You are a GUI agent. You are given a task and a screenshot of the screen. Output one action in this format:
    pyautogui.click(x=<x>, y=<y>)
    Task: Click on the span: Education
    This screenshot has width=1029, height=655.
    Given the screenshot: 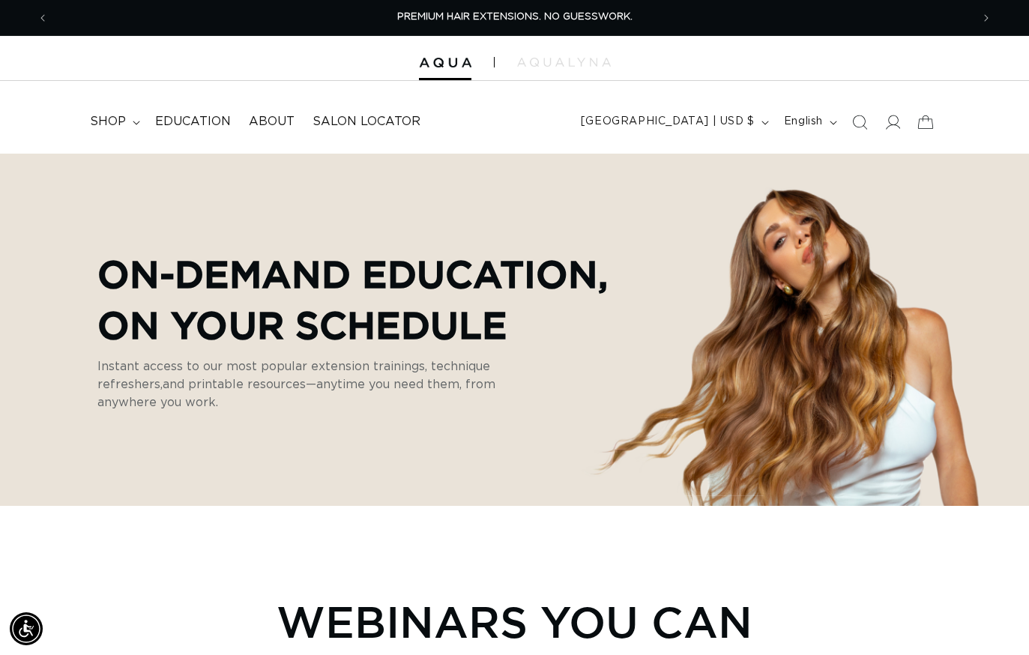 What is the action you would take?
    pyautogui.click(x=193, y=121)
    